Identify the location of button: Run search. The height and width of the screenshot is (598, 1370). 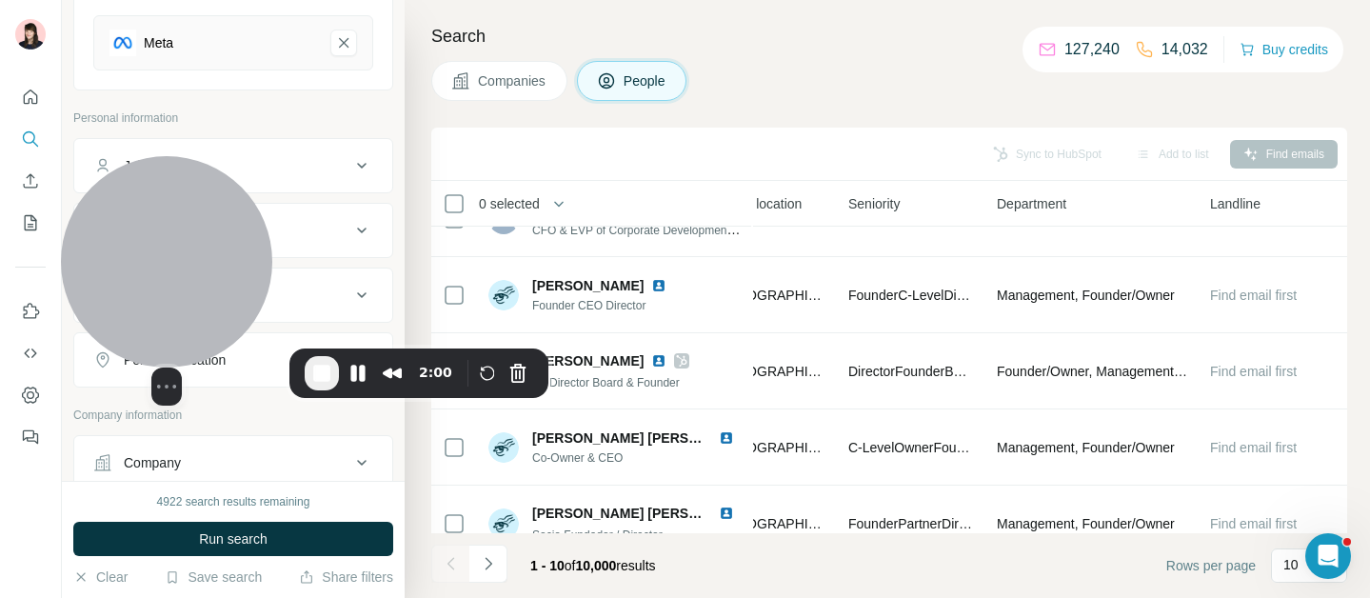
(233, 539).